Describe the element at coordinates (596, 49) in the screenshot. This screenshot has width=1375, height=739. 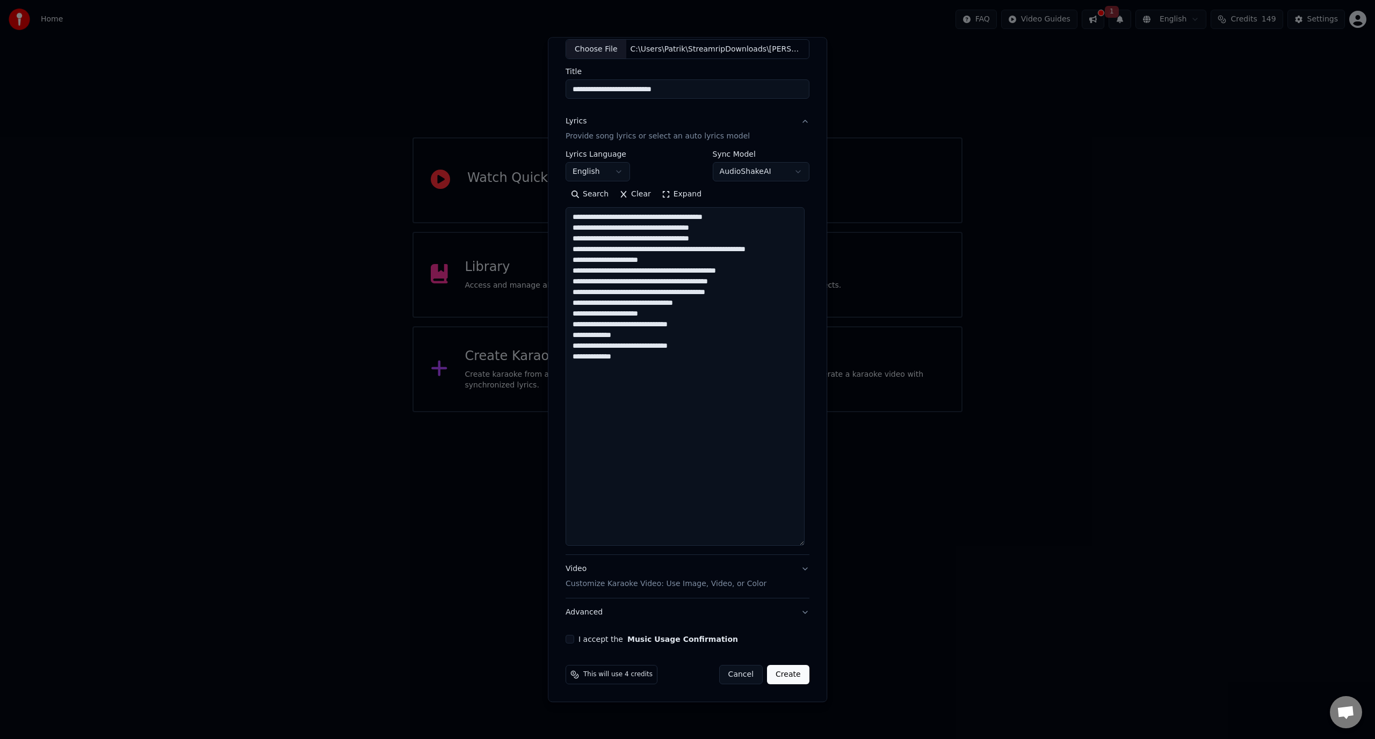
I see `div: Choose File` at that location.